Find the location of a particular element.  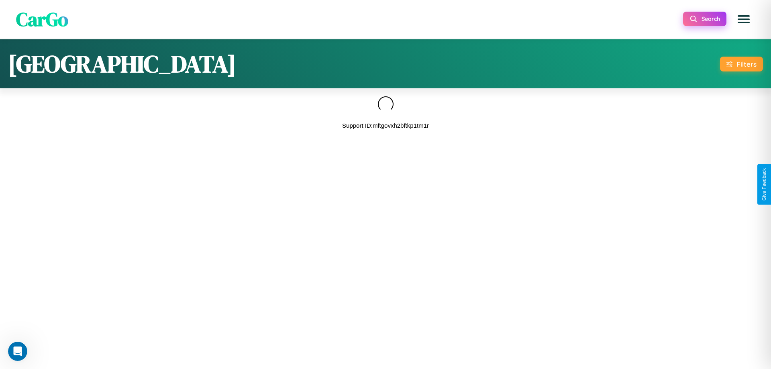

button: Open menu is located at coordinates (743, 19).